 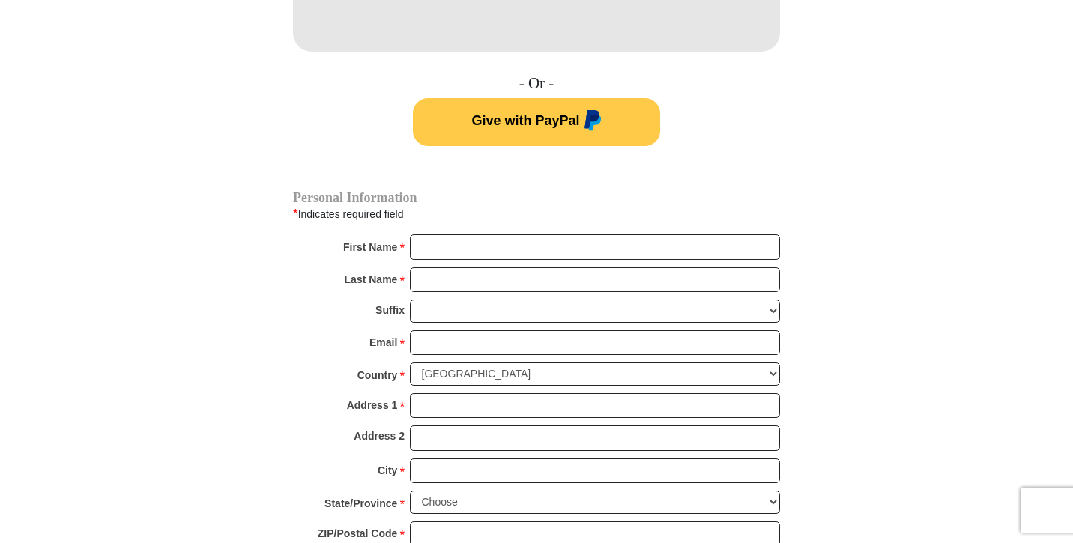 What do you see at coordinates (536, 198) in the screenshot?
I see `h4: Personal Information` at bounding box center [536, 198].